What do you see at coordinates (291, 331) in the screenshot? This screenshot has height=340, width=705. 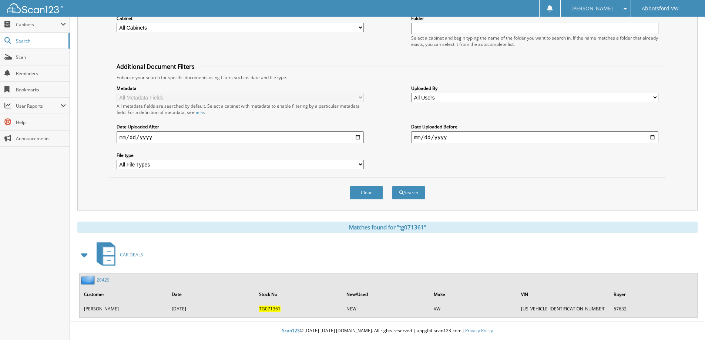 I see `span: Scan123` at bounding box center [291, 331].